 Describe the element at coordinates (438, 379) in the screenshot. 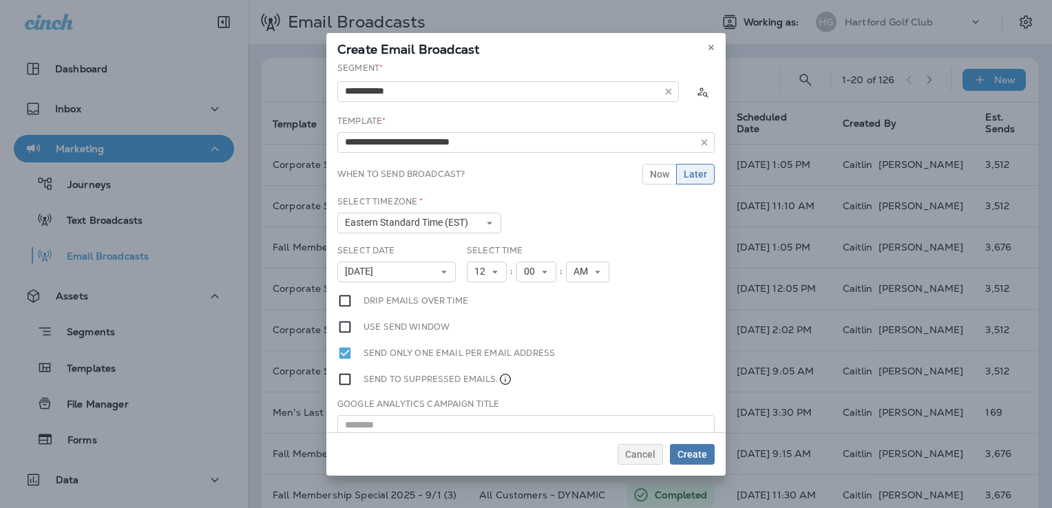

I see `label: Send to suppressed emails.` at that location.